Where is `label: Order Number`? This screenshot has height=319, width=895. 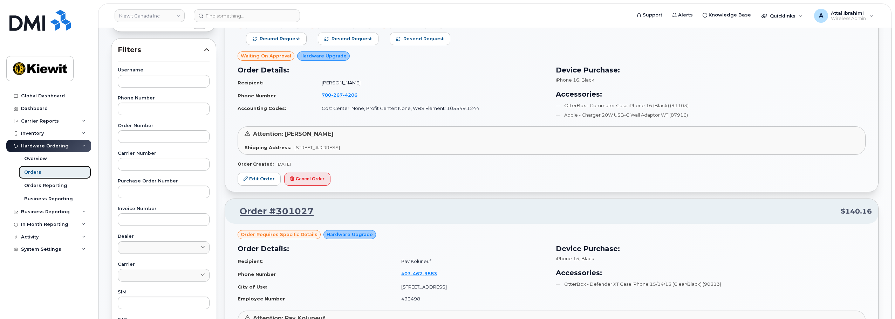
label: Order Number is located at coordinates (164, 126).